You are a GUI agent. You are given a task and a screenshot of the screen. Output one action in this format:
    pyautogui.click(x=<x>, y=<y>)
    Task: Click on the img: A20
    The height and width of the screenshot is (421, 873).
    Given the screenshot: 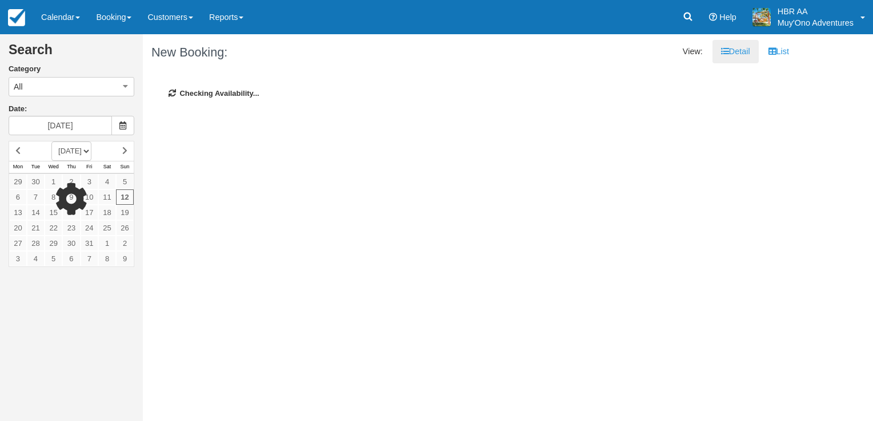 What is the action you would take?
    pyautogui.click(x=761, y=17)
    